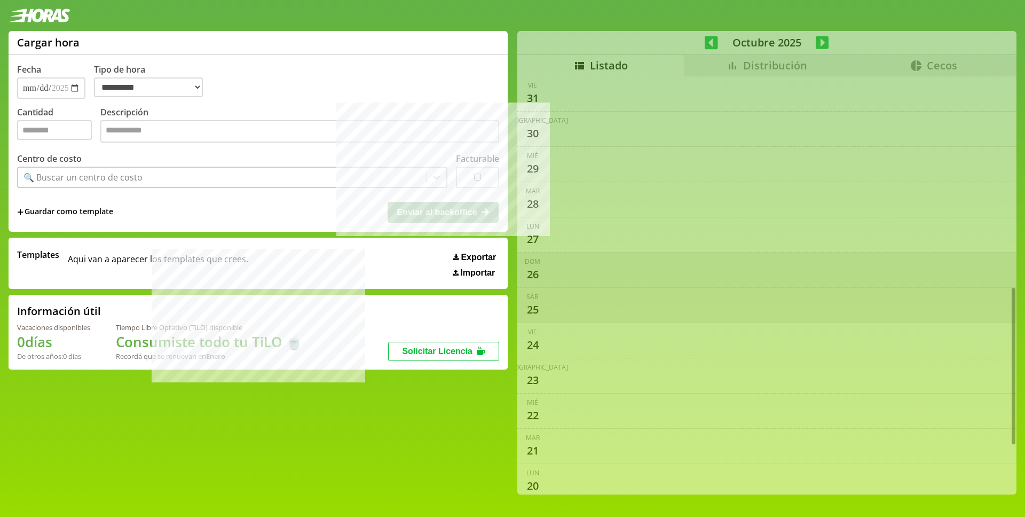 This screenshot has width=1025, height=517. Describe the element at coordinates (158, 263) in the screenshot. I see `span: Aqui van a aparecer los templates que crees.` at that location.